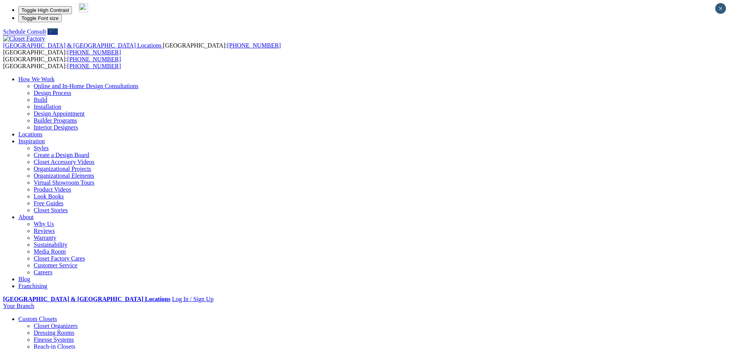 Image resolution: width=729 pixels, height=349 pixels. What do you see at coordinates (59, 258) in the screenshot?
I see `a: Closet Factory Cares` at bounding box center [59, 258].